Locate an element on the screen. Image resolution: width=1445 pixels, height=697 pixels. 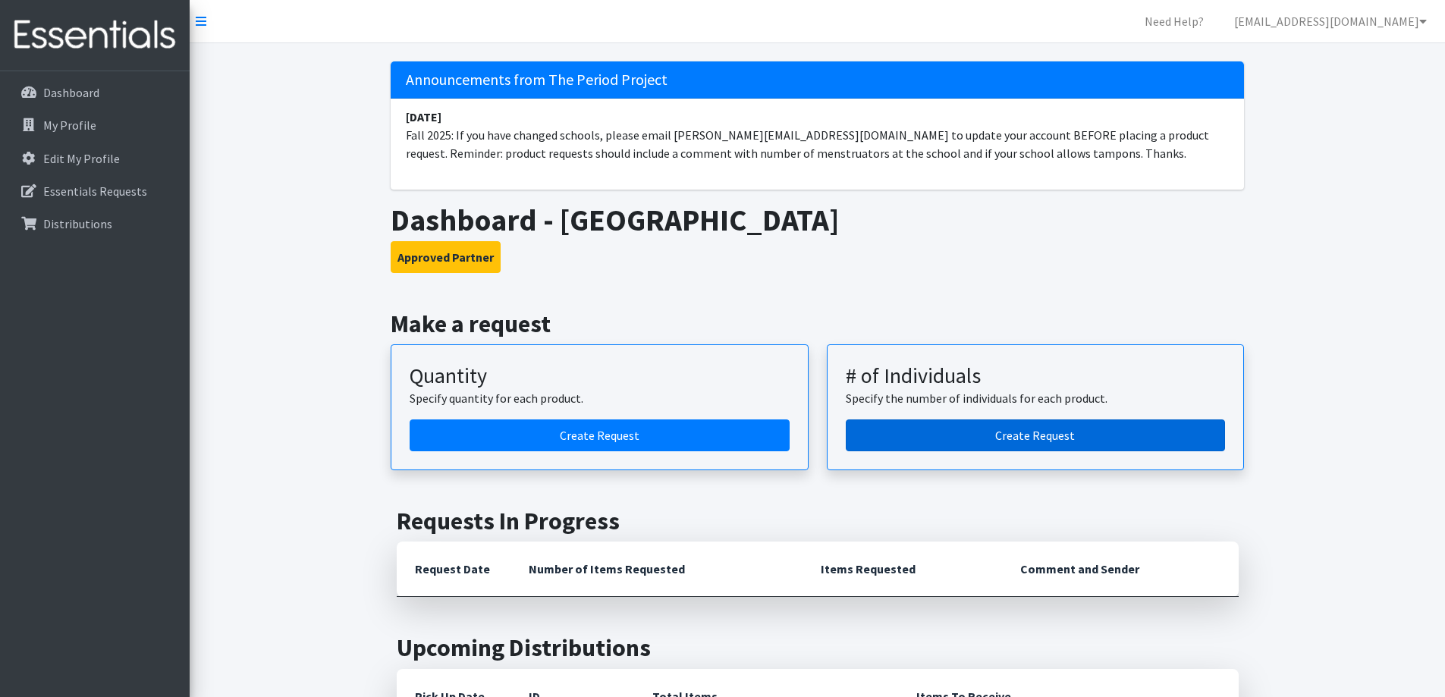
h3: # of Individuals is located at coordinates (1036, 376).